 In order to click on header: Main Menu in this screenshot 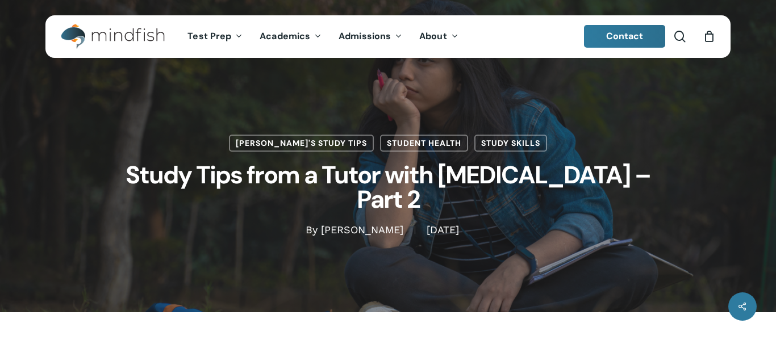, I will do `click(388, 36)`.